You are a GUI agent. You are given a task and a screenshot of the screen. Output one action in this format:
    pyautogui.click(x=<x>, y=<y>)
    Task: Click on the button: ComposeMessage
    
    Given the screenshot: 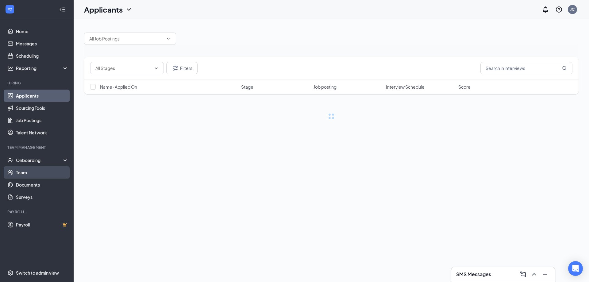 What is the action you would take?
    pyautogui.click(x=523, y=274)
    